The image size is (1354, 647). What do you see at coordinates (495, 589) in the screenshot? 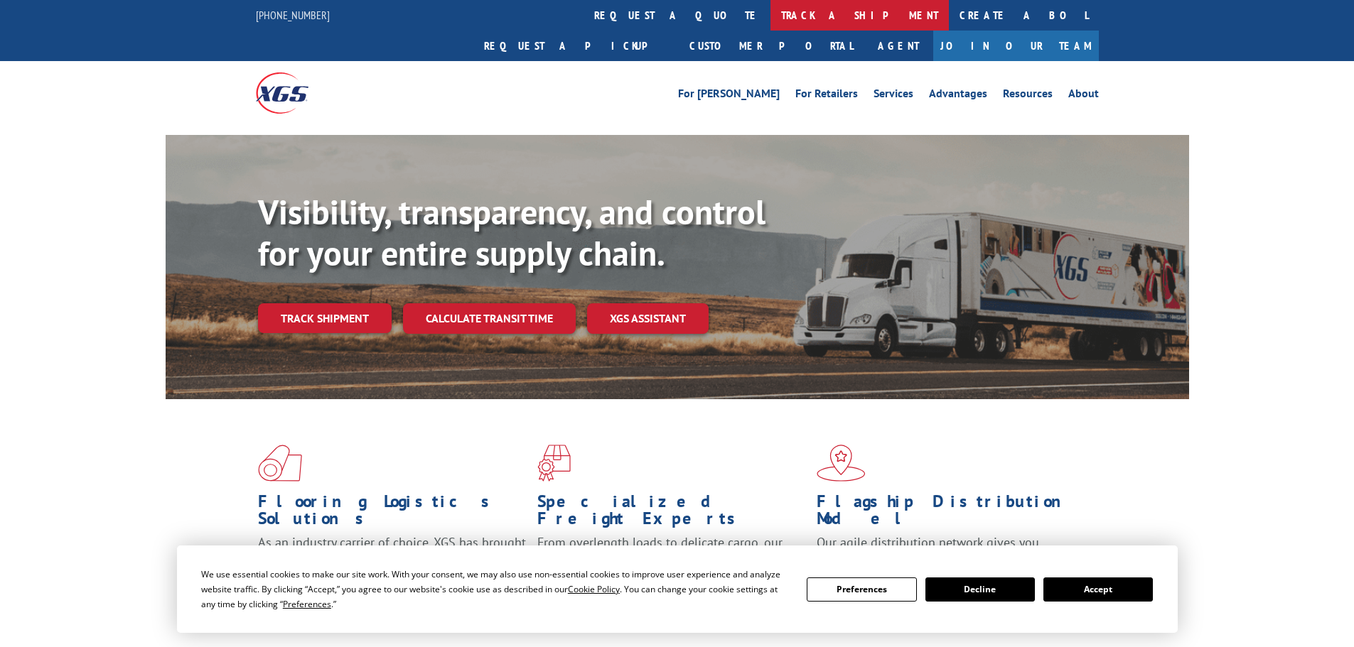
I see `div: We use essential cookies to make our site work. With your consent, we may also use non-essential ...` at bounding box center [495, 589].